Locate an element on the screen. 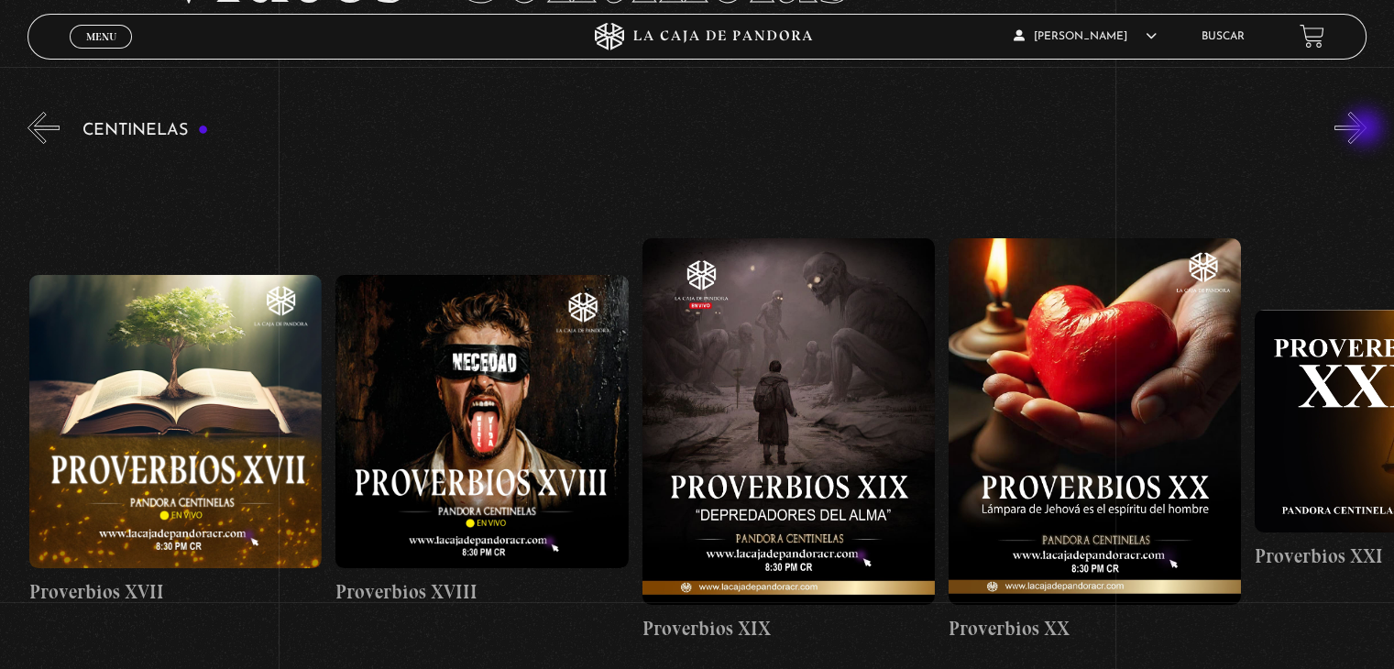 The height and width of the screenshot is (669, 1394). button: Previous is located at coordinates (43, 127).